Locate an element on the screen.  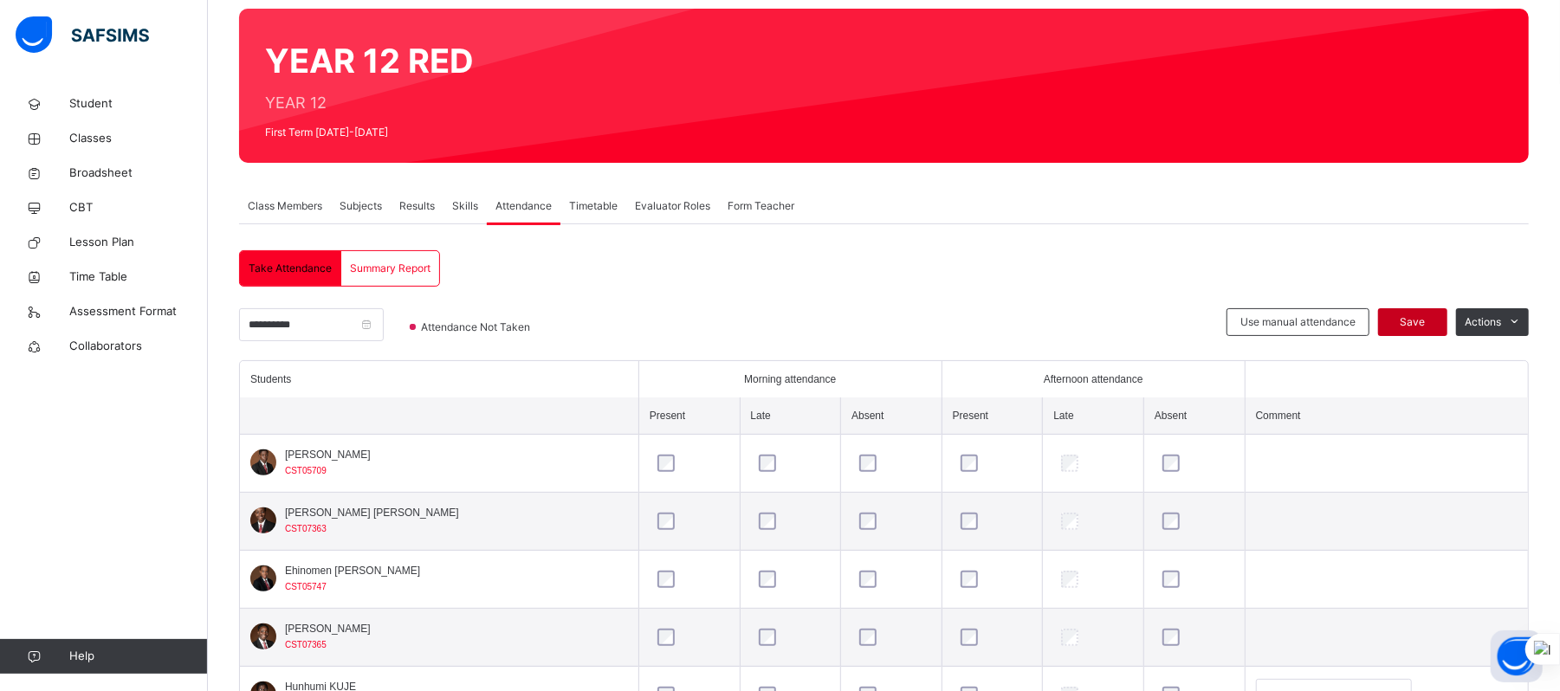
span: Timetable is located at coordinates (593, 206).